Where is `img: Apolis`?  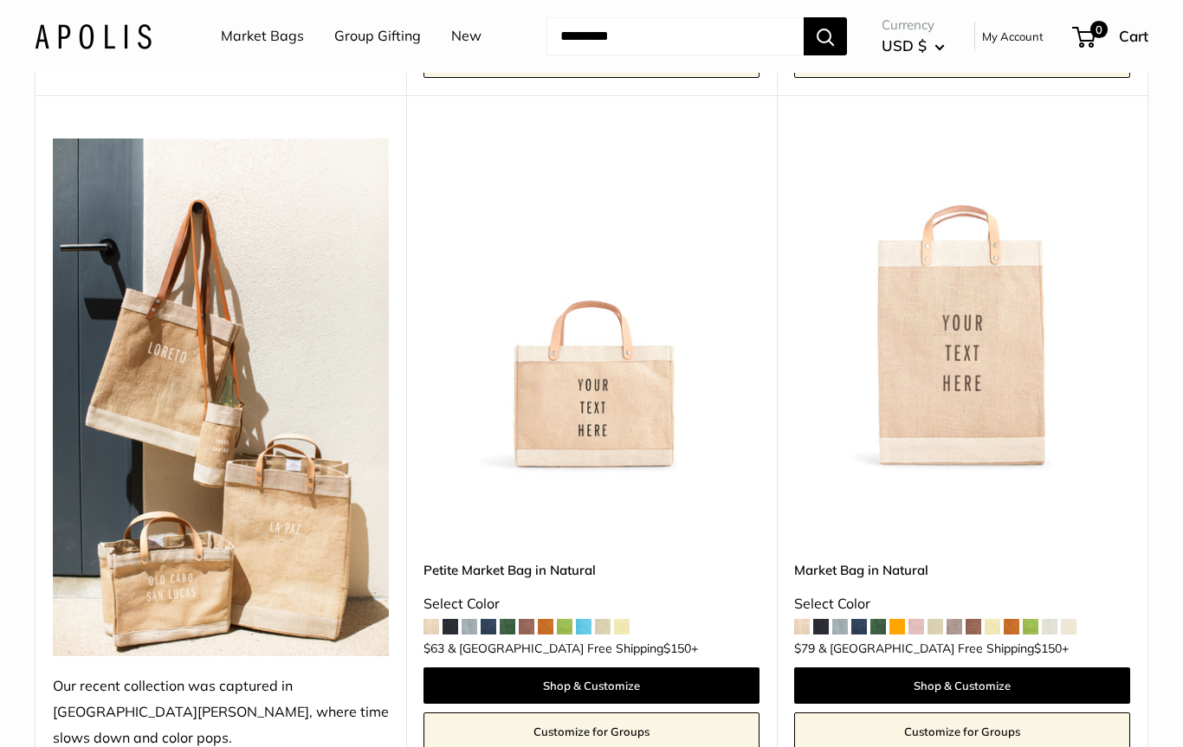
img: Apolis is located at coordinates (93, 36).